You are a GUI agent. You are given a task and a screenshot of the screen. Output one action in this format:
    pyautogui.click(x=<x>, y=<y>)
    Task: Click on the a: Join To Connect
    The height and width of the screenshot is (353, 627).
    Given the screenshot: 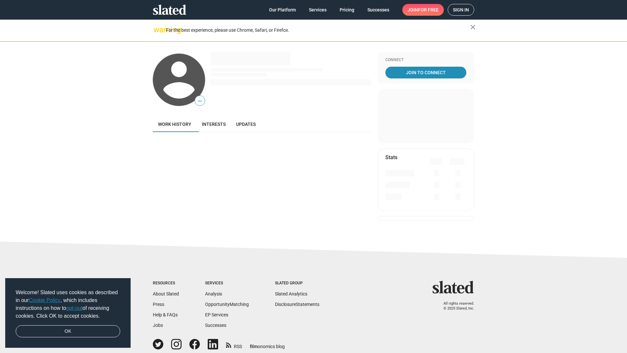 What is the action you would take?
    pyautogui.click(x=426, y=72)
    